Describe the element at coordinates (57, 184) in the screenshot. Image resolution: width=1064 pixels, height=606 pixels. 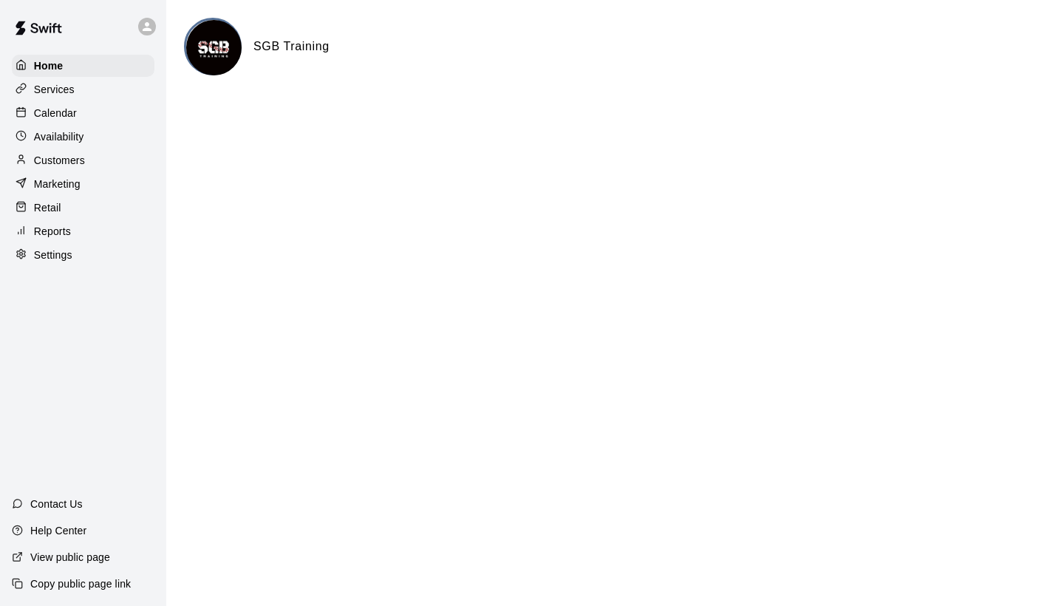
I see `p: Marketing` at that location.